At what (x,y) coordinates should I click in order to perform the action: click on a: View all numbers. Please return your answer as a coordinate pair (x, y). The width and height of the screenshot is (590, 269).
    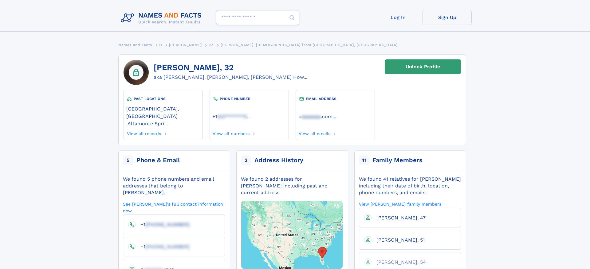
    Looking at the image, I should click on (231, 132).